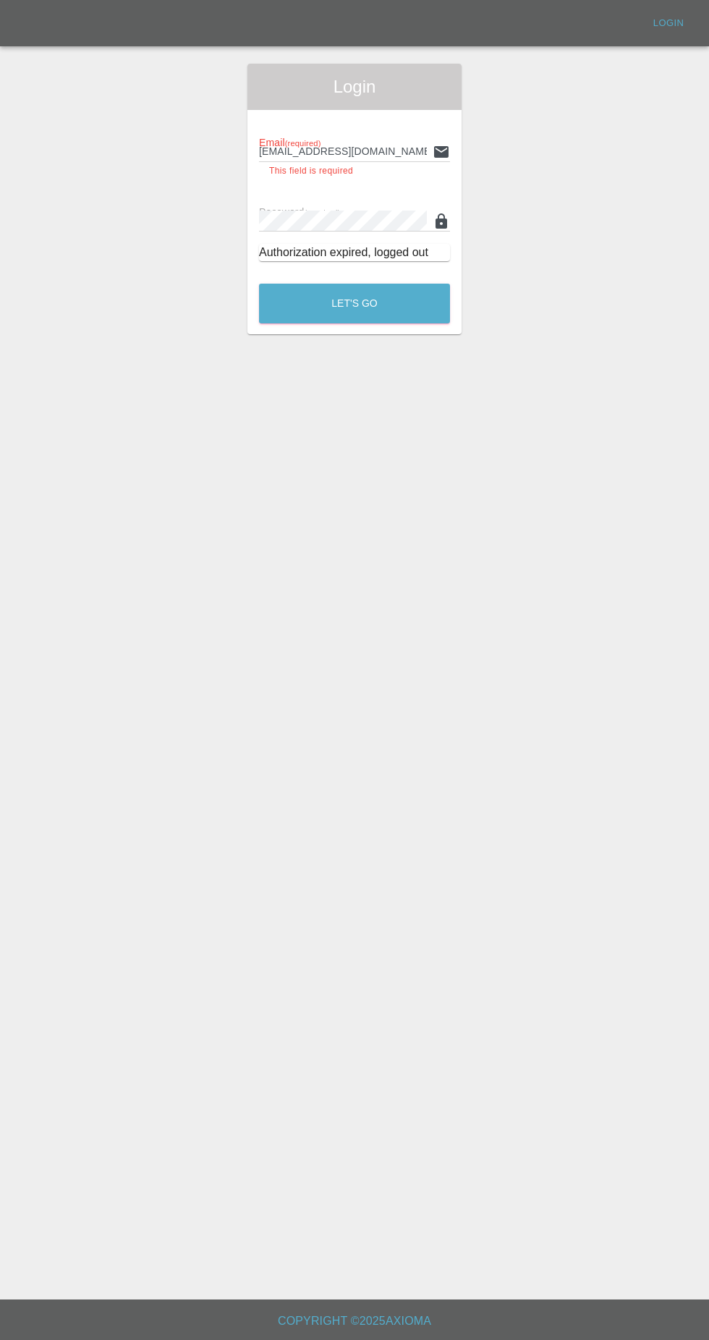 The height and width of the screenshot is (1340, 709). I want to click on span: Login, so click(355, 87).